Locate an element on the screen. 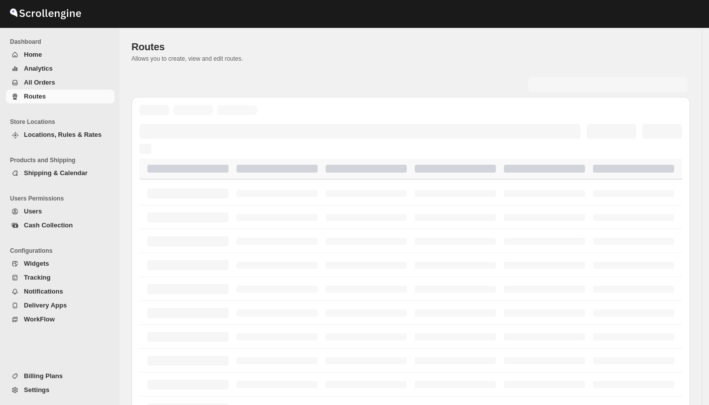 The height and width of the screenshot is (405, 709). button: Notifications is located at coordinates (60, 292).